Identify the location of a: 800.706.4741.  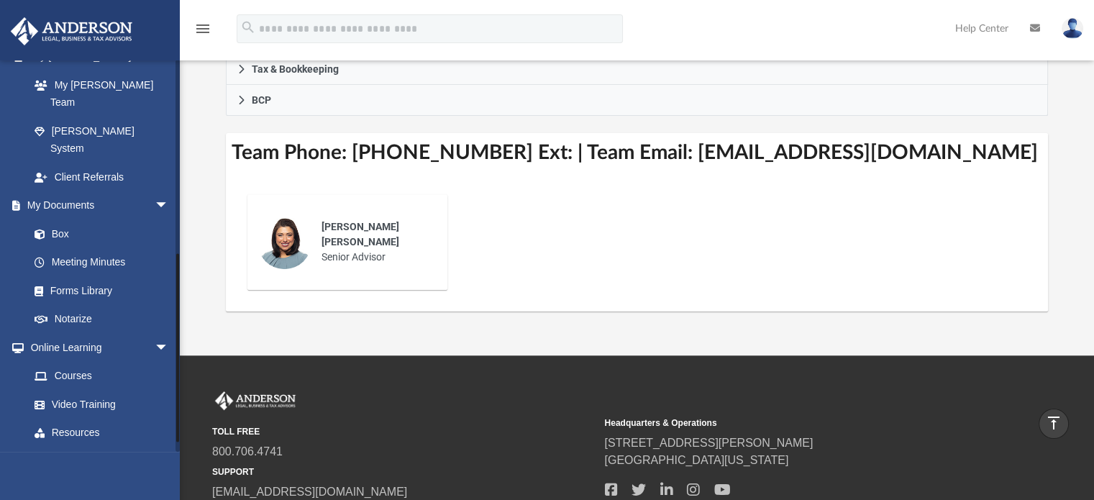
(247, 451).